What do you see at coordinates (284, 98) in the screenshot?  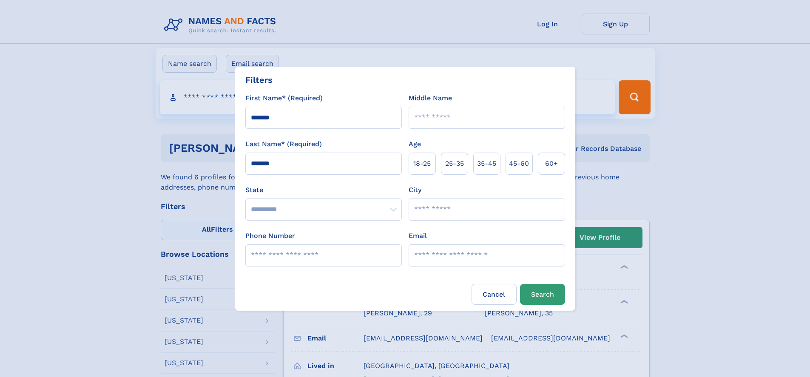 I see `label: First Name* (Required)` at bounding box center [284, 98].